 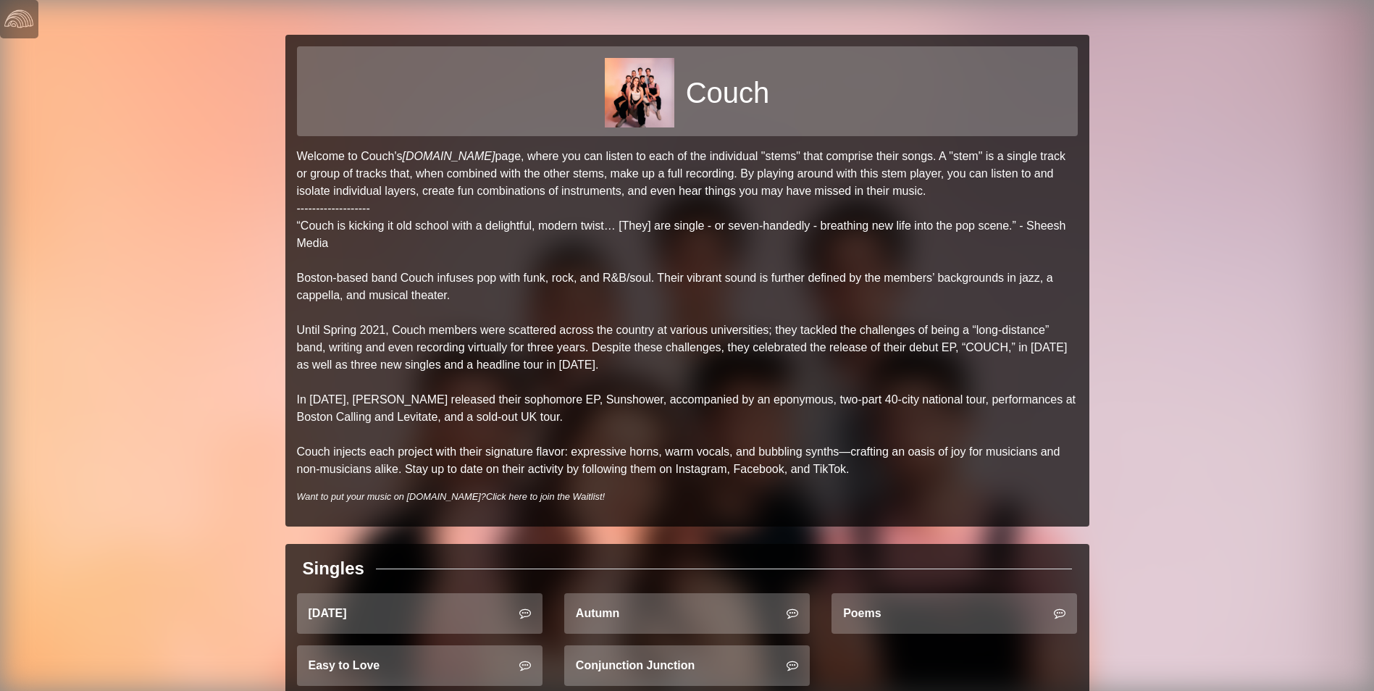 I want to click on a: Conjunction Junction, so click(x=687, y=666).